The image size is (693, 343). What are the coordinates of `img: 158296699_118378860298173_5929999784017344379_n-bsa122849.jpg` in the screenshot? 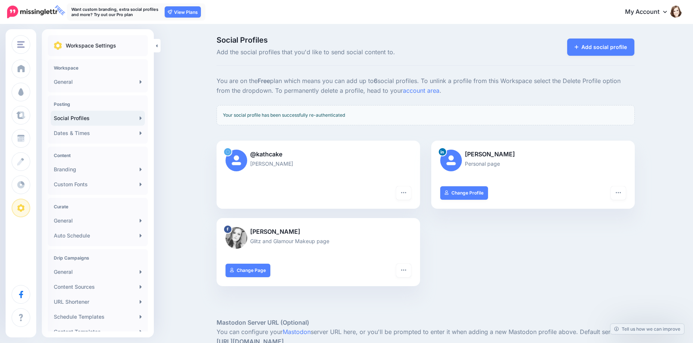 It's located at (237, 238).